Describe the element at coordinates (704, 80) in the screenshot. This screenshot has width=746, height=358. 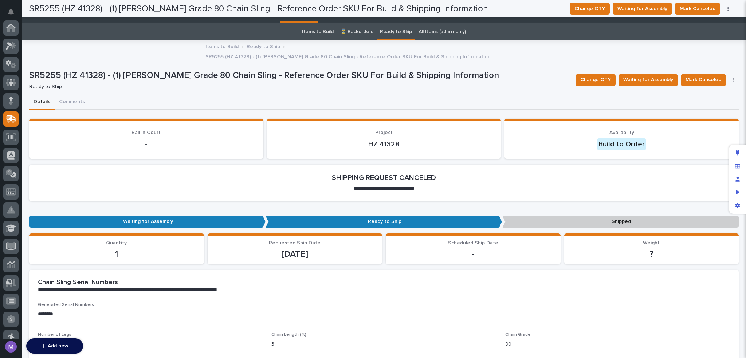
I see `button: Mark Canceled` at that location.